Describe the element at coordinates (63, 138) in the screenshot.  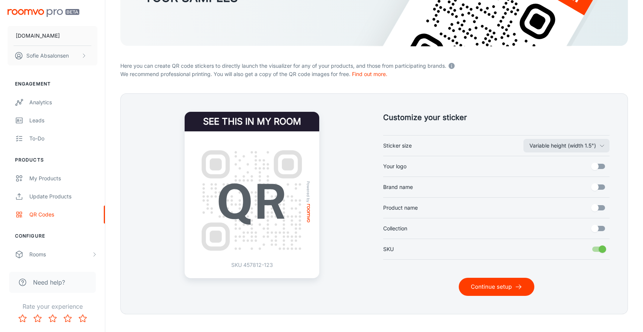
I see `div: To-do` at that location.